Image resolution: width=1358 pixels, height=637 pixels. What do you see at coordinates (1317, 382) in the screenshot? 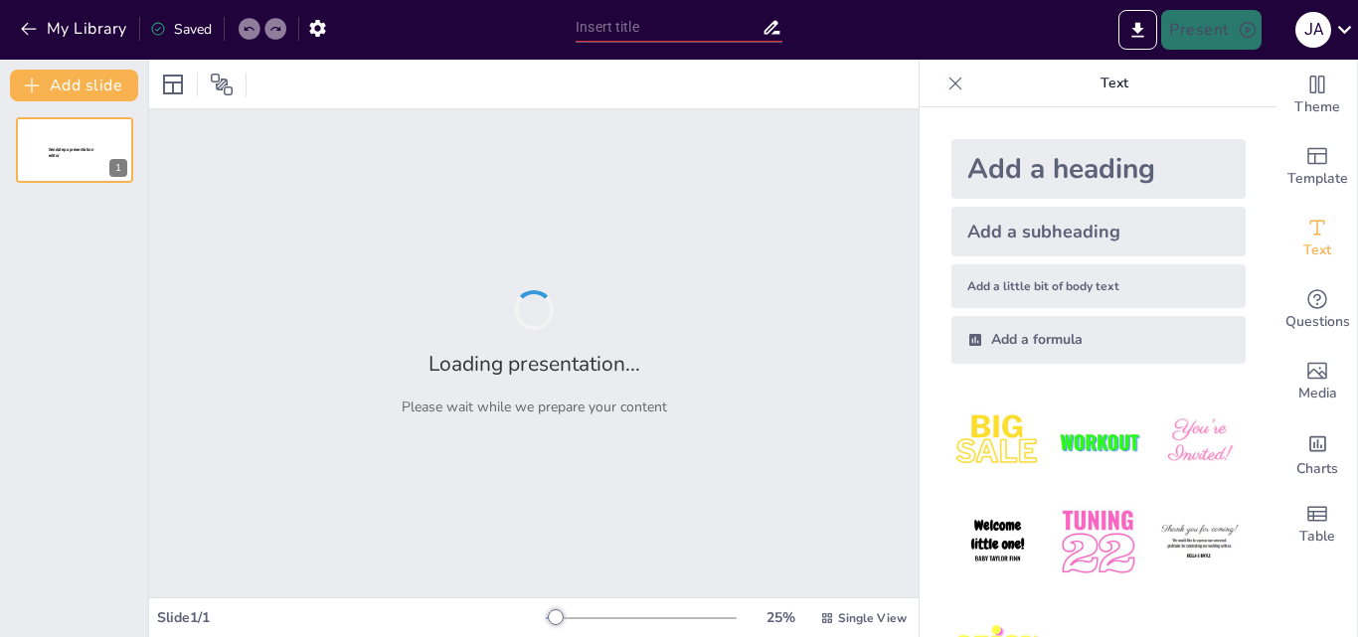
I see `div: Add images, graphics, shapes or video` at bounding box center [1317, 382].